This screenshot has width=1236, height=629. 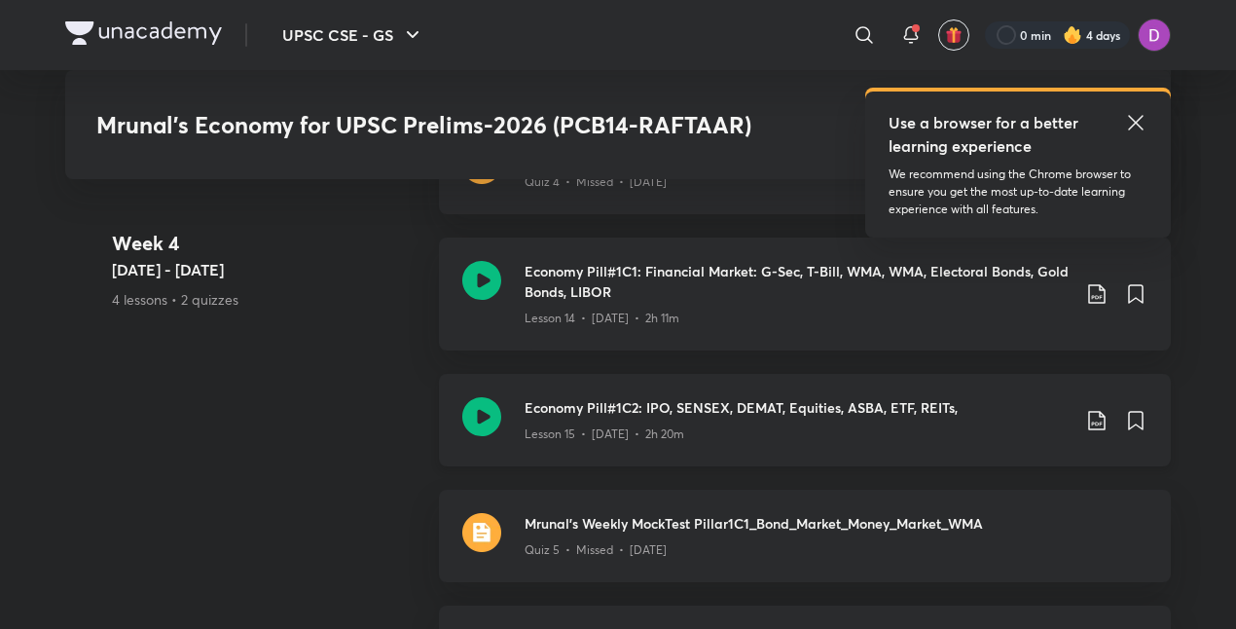 I want to click on img: Company Logo, so click(x=143, y=33).